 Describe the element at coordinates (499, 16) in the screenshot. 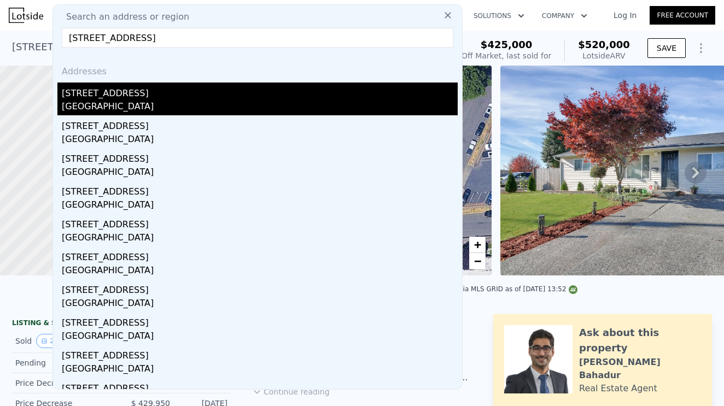

I see `button: Solutions` at that location.